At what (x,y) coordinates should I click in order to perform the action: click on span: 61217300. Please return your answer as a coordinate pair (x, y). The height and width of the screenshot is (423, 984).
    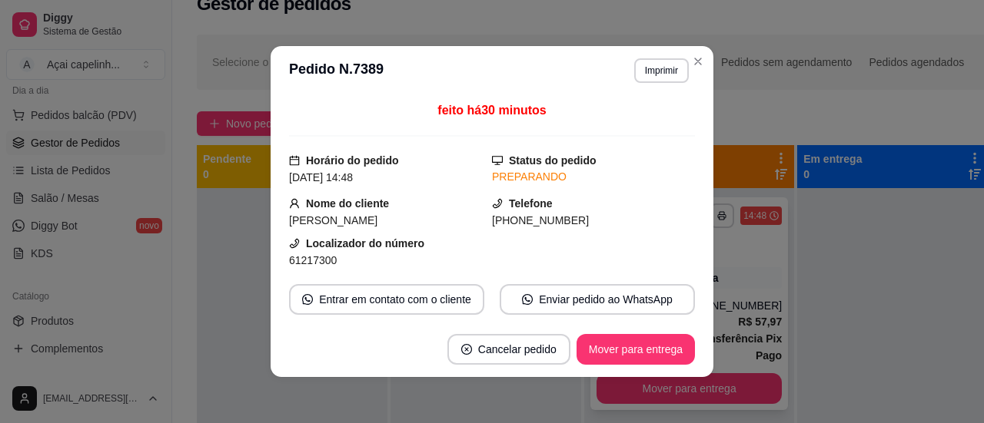
    Looking at the image, I should click on (313, 261).